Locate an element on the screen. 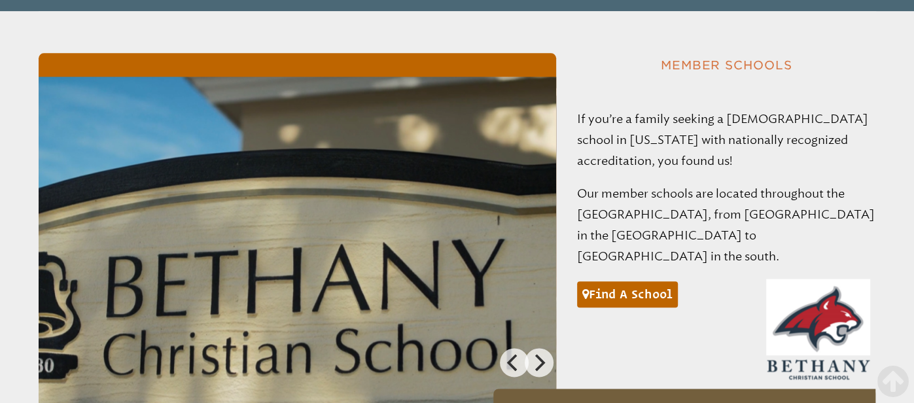 The image size is (914, 403). button: Next is located at coordinates (539, 363).